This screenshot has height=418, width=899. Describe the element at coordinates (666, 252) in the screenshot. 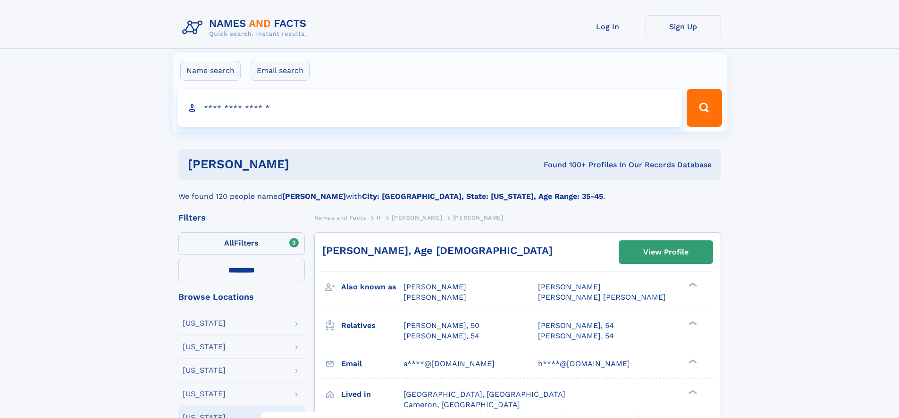

I see `div: View Profile` at that location.